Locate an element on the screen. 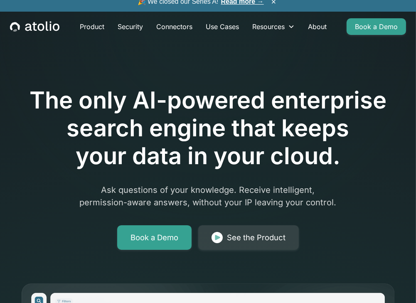  a: Product is located at coordinates (92, 27).